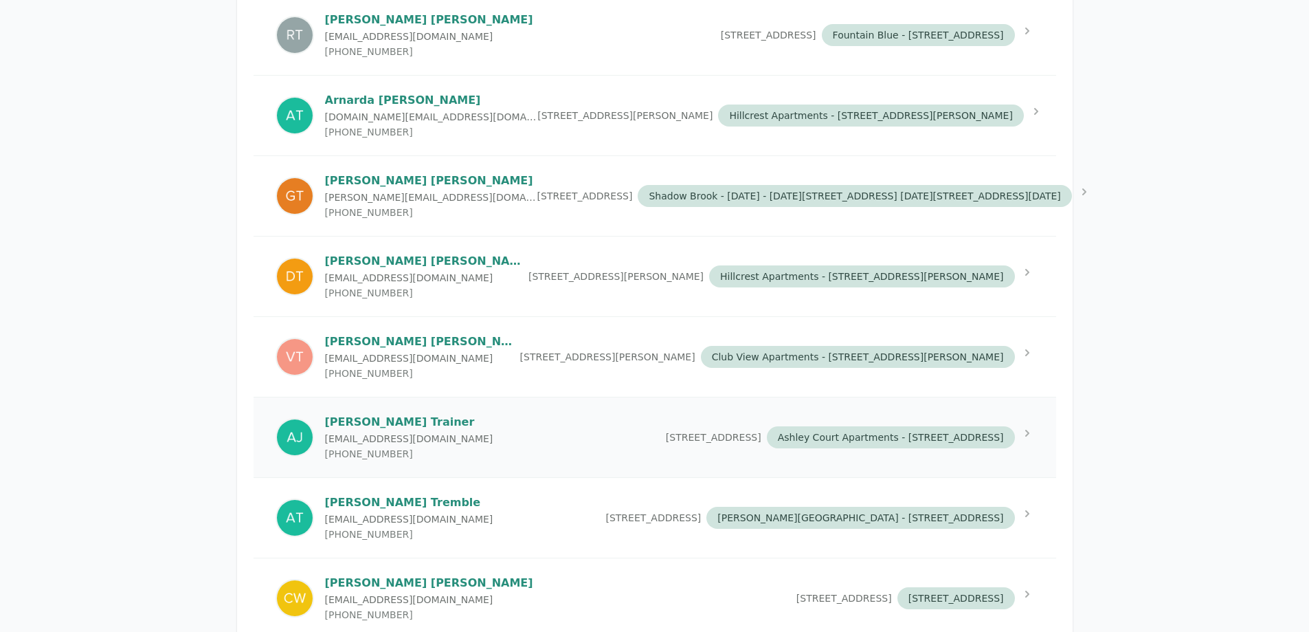 This screenshot has height=632, width=1309. What do you see at coordinates (295, 598) in the screenshot?
I see `img: Candace Walker` at bounding box center [295, 598].